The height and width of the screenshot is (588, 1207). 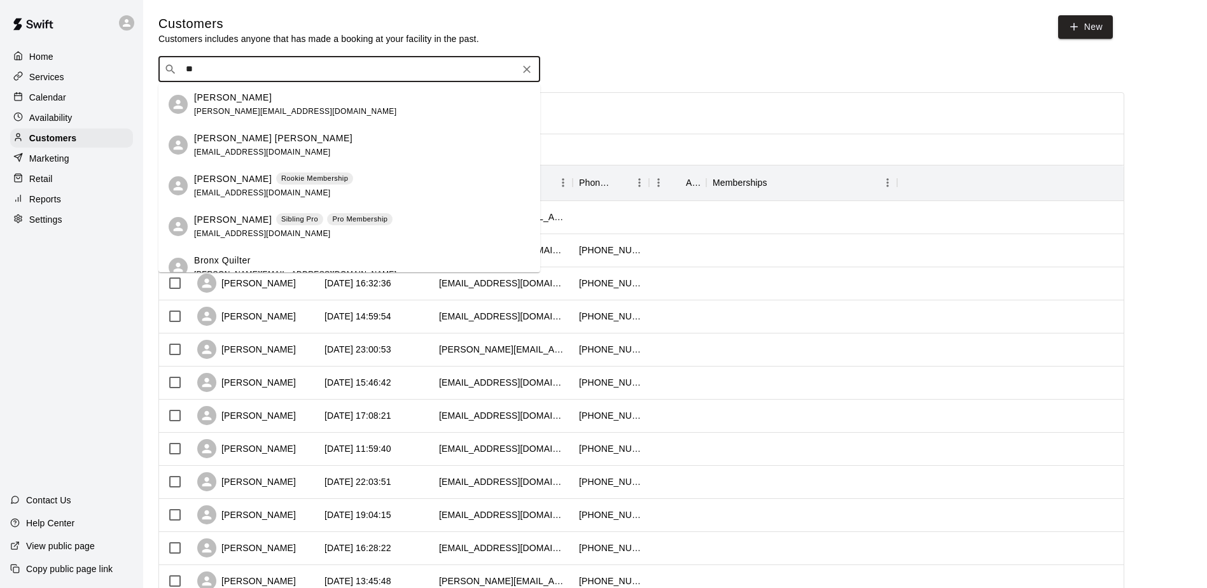 I want to click on div: Email, so click(x=503, y=183).